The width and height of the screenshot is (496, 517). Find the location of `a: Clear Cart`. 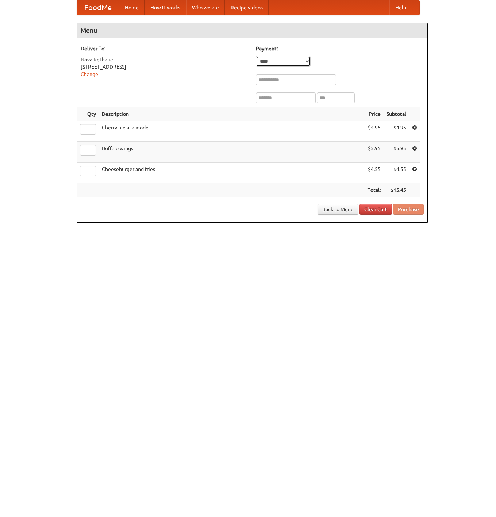

a: Clear Cart is located at coordinates (376, 209).